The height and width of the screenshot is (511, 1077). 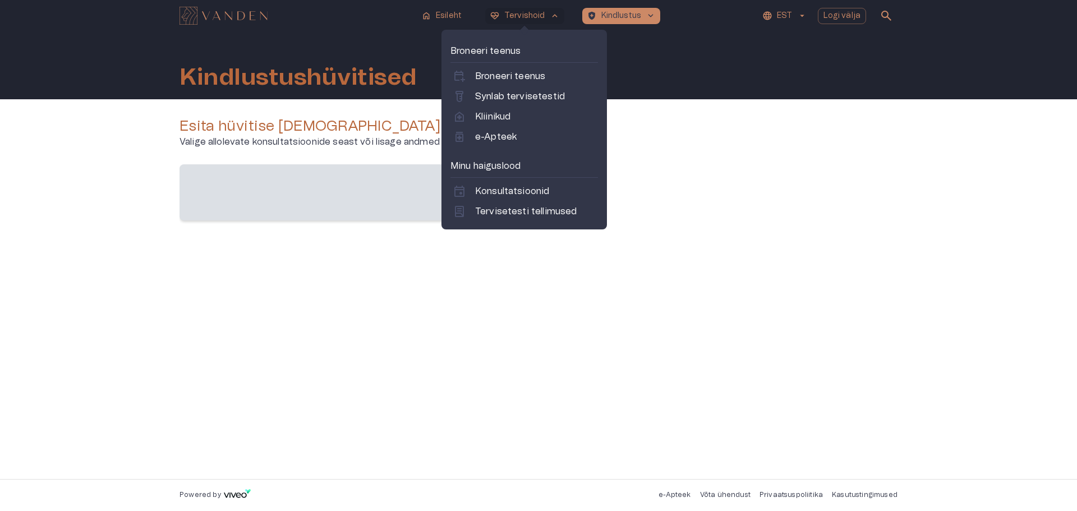 What do you see at coordinates (525, 16) in the screenshot?
I see `p: Tervishoid` at bounding box center [525, 16].